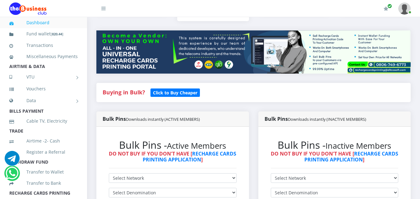 This screenshot has height=199, width=420. I want to click on a: Register a Referral, so click(44, 152).